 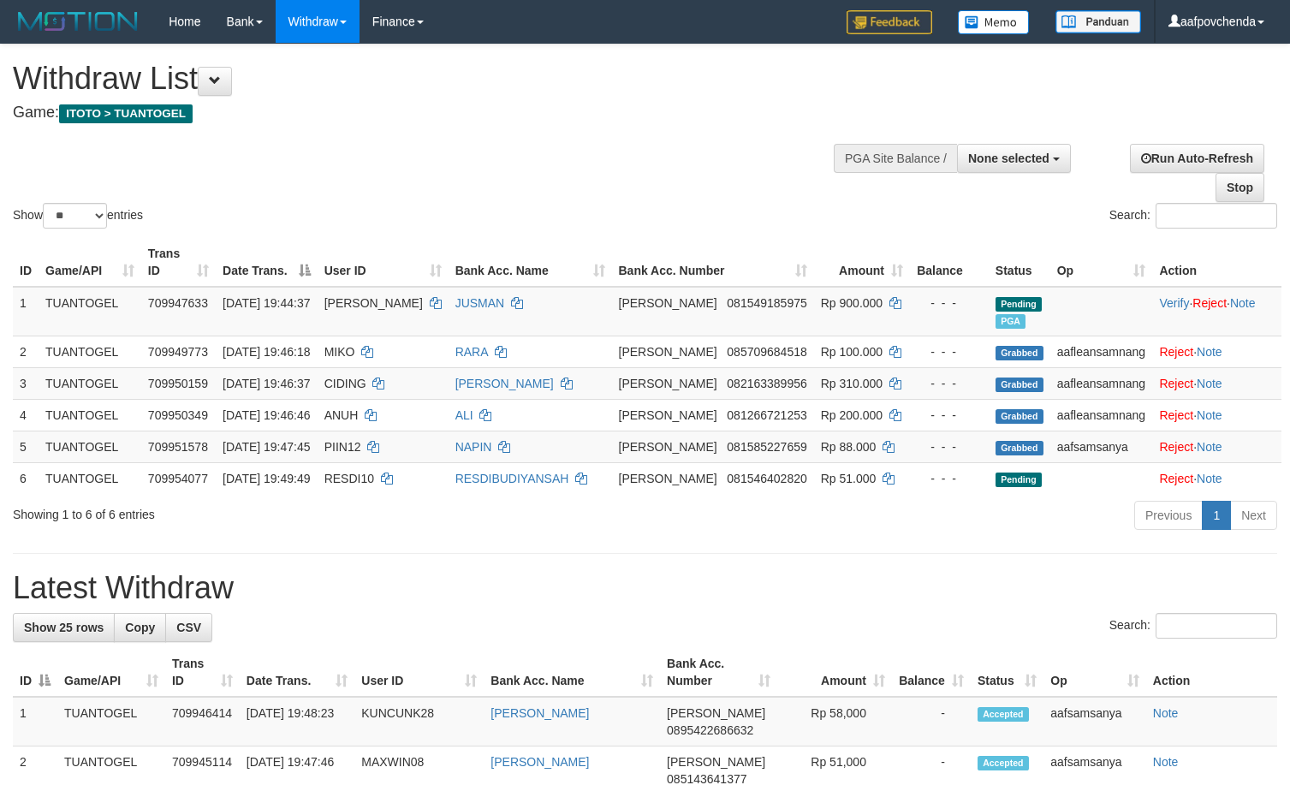 I want to click on a: Previous, so click(x=1168, y=515).